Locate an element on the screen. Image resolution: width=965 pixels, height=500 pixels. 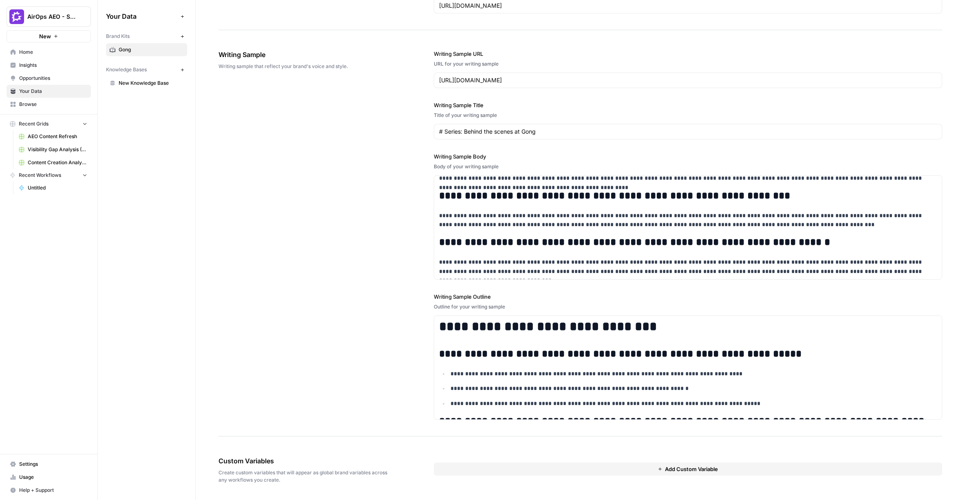
span: Opportunities is located at coordinates (53, 78).